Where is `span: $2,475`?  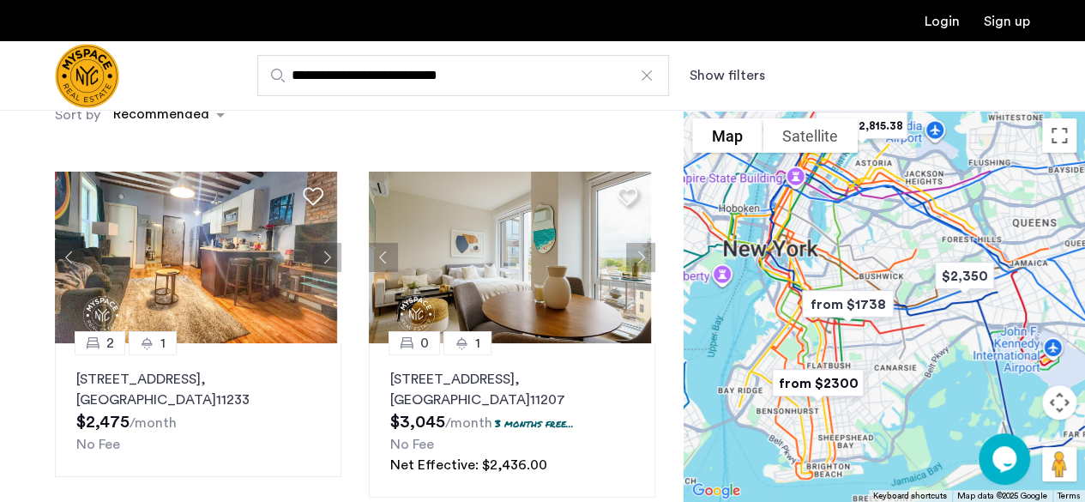
span: $2,475 is located at coordinates (103, 422).